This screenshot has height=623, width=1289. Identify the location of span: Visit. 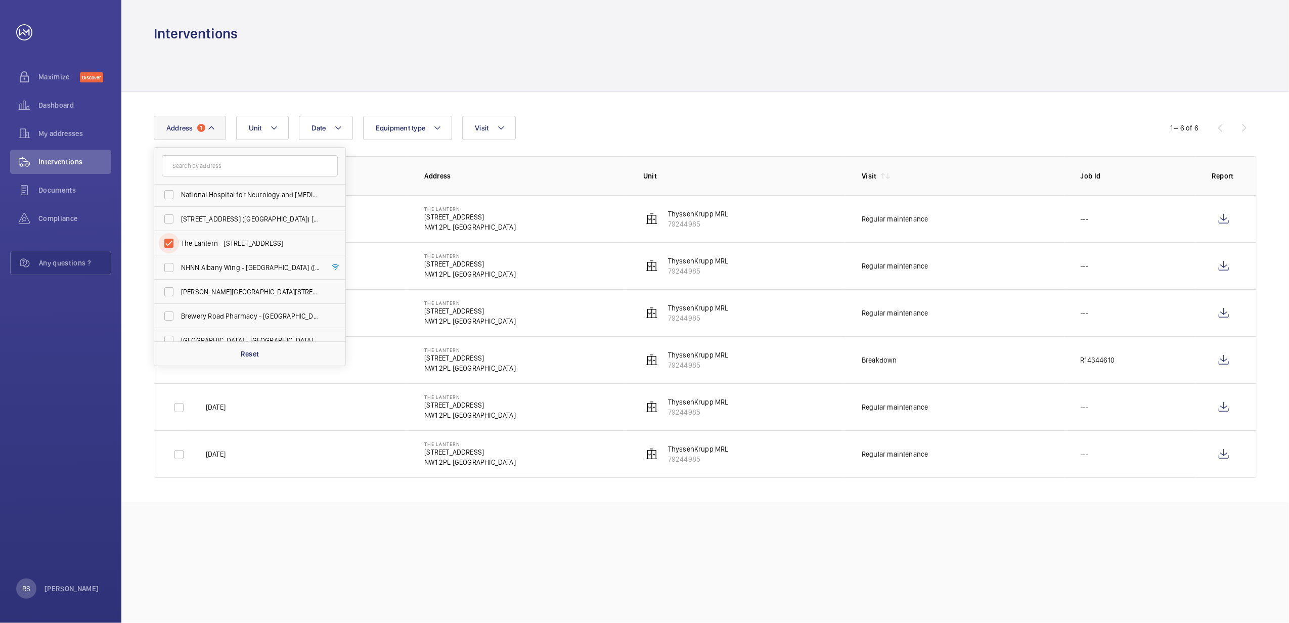
(482, 128).